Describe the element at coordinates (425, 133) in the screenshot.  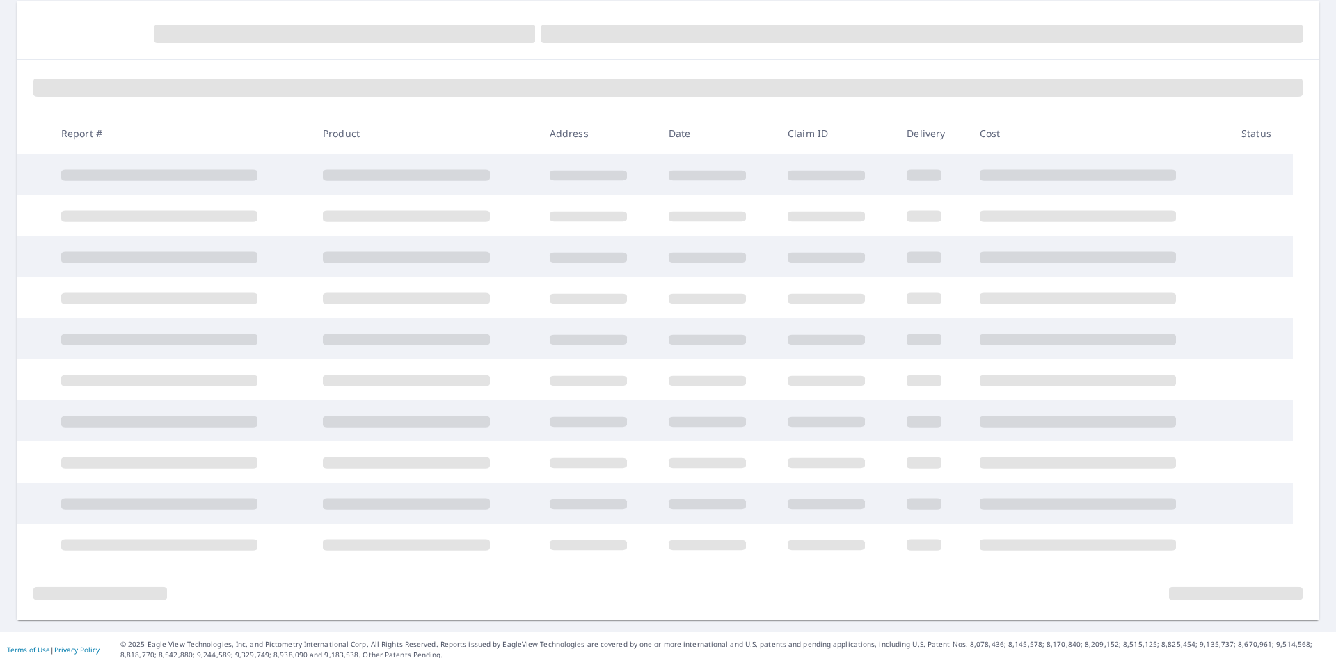
I see `th: Product` at that location.